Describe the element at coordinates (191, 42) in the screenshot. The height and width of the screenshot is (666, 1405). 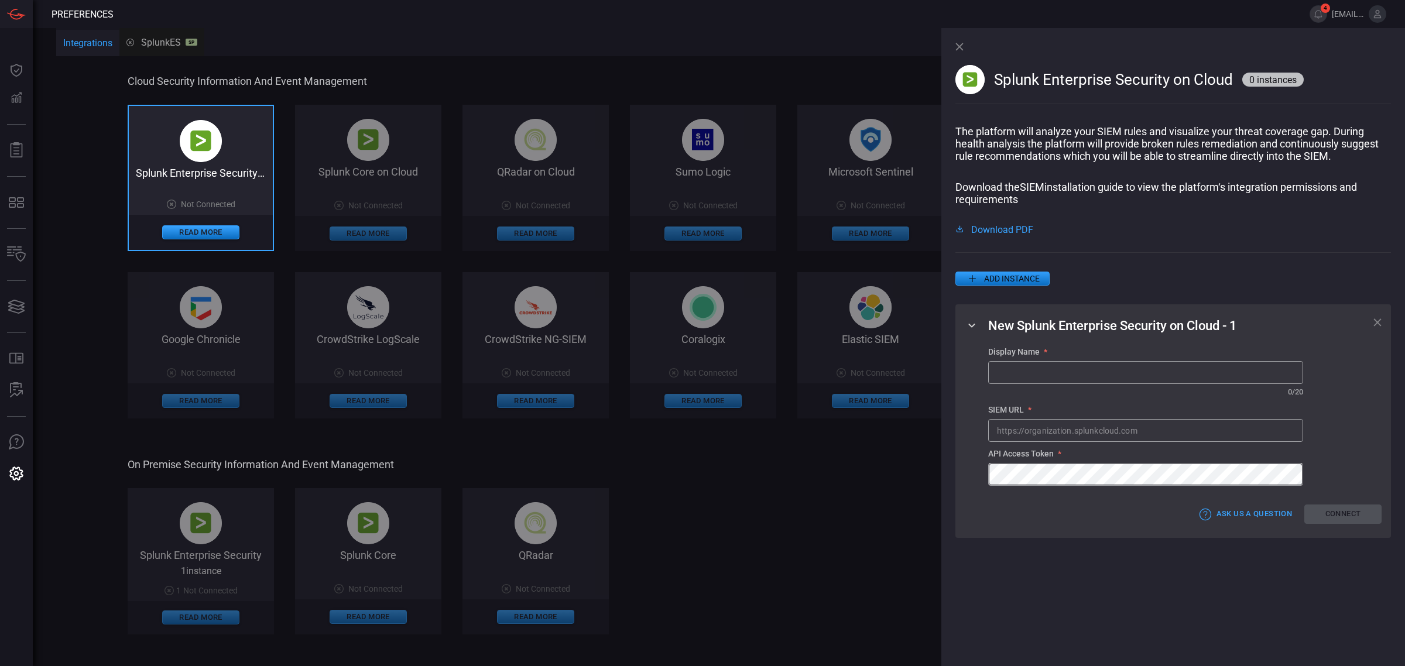
I see `div: SP` at that location.